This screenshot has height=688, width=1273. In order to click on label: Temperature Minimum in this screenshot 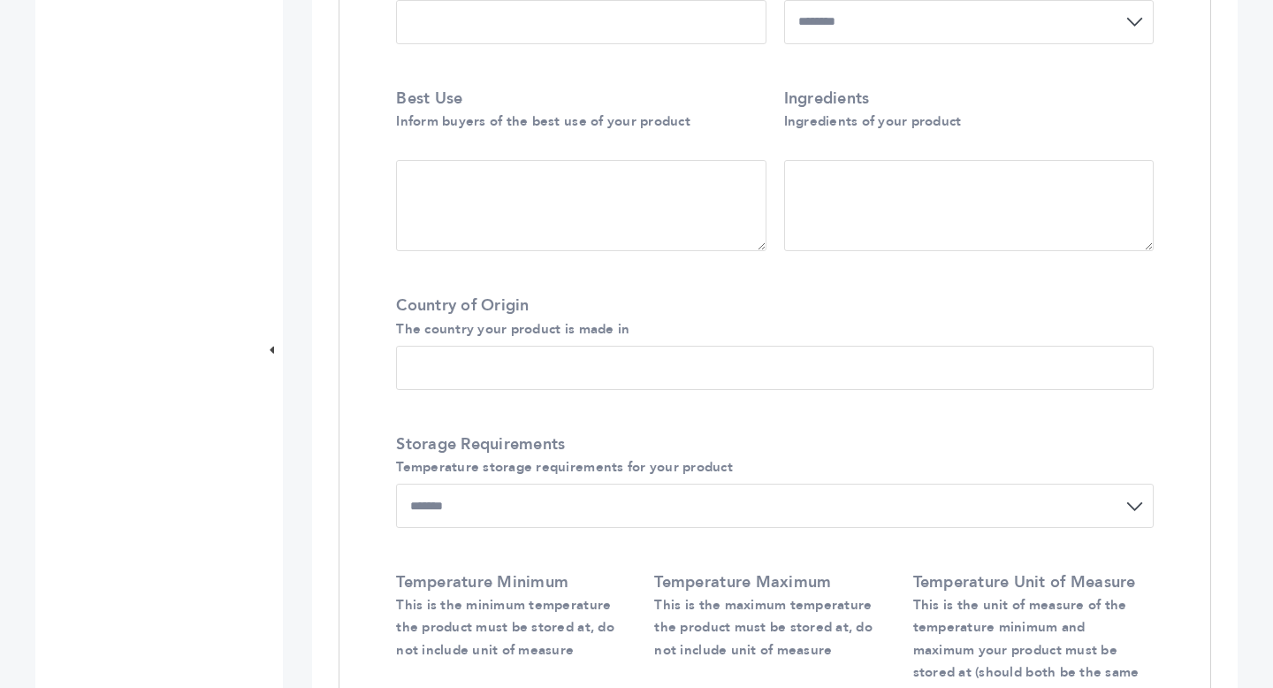, I will do `click(512, 615)`.